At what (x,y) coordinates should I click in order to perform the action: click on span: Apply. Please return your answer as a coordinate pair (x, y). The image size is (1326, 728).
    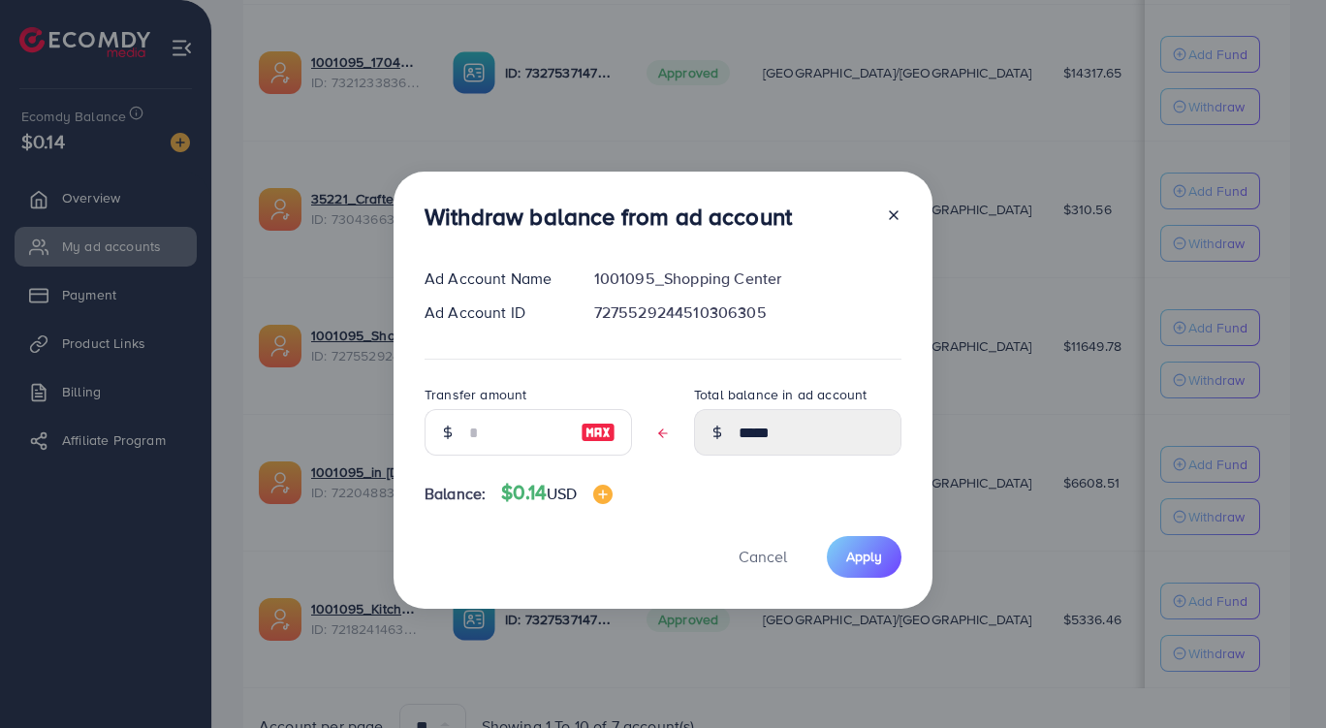
    Looking at the image, I should click on (864, 557).